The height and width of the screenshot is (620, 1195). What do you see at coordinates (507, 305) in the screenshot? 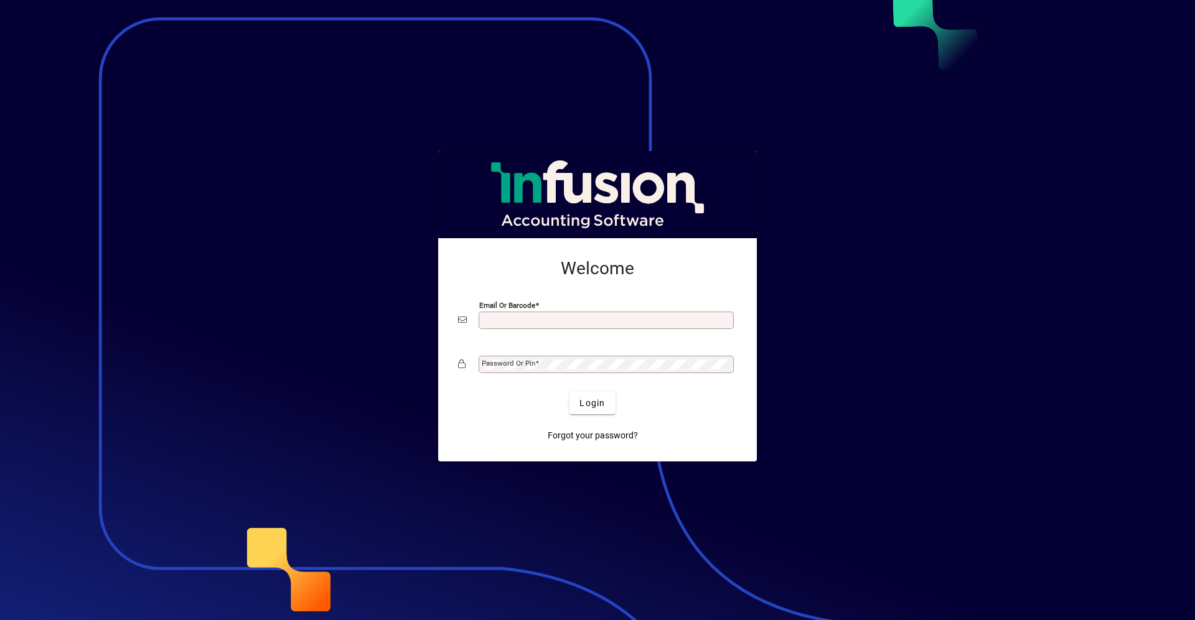
I see `mat-label: Email or Barcode` at bounding box center [507, 305].